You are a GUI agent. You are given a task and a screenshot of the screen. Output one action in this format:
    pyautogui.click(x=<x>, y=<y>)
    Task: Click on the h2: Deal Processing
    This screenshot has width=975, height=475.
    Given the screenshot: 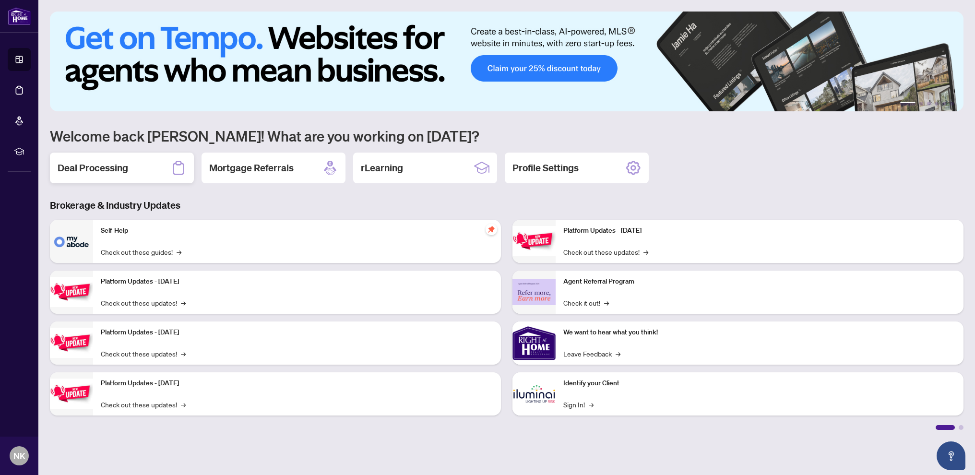 What is the action you would take?
    pyautogui.click(x=93, y=168)
    